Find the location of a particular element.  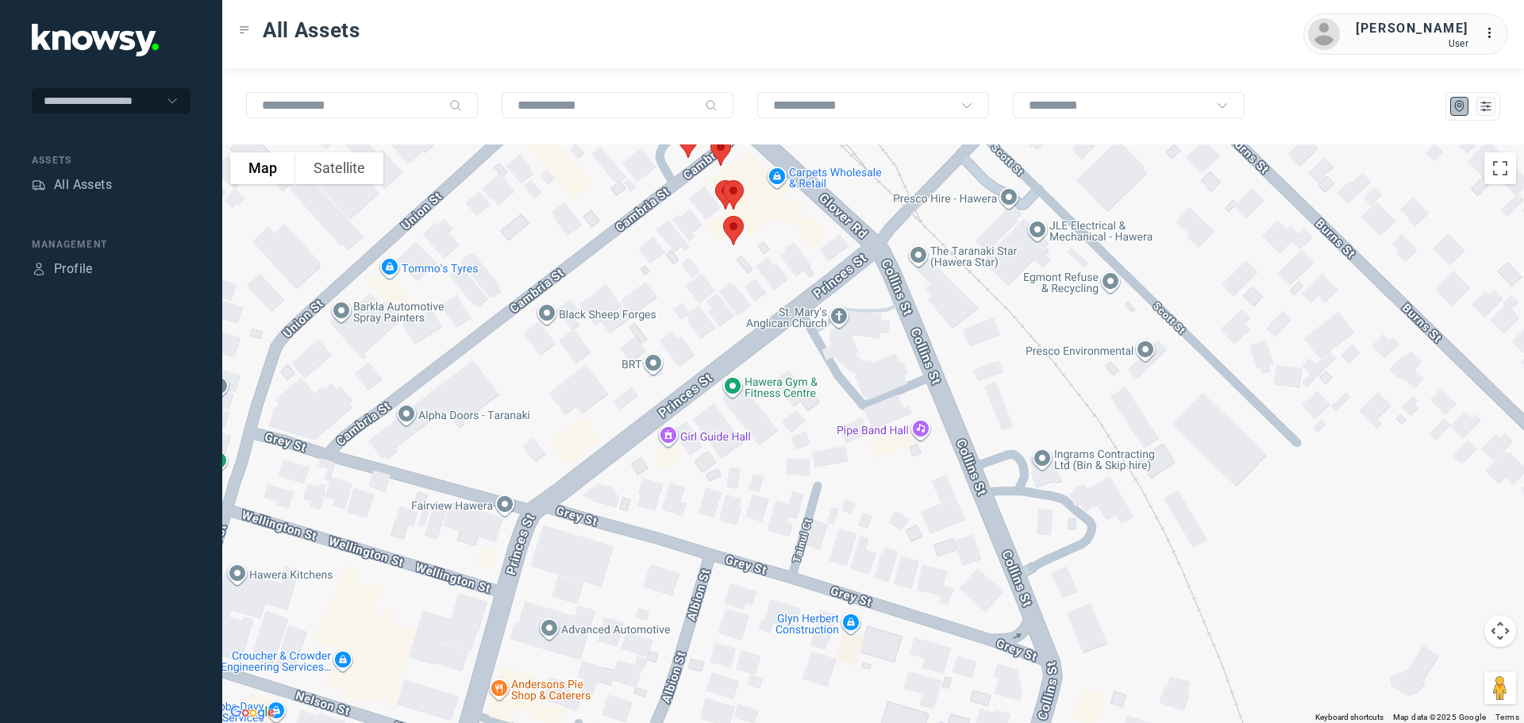

button: Map camera controls is located at coordinates (1500, 631).